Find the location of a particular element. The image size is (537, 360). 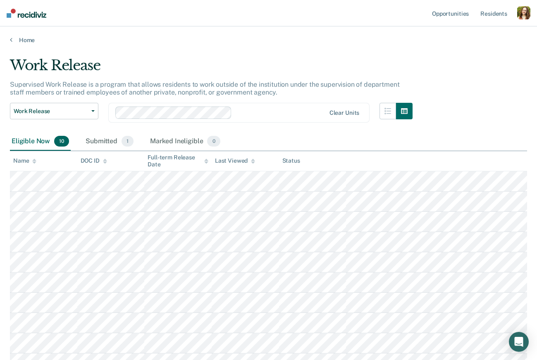

div: Open Intercom Messenger is located at coordinates (519, 342).